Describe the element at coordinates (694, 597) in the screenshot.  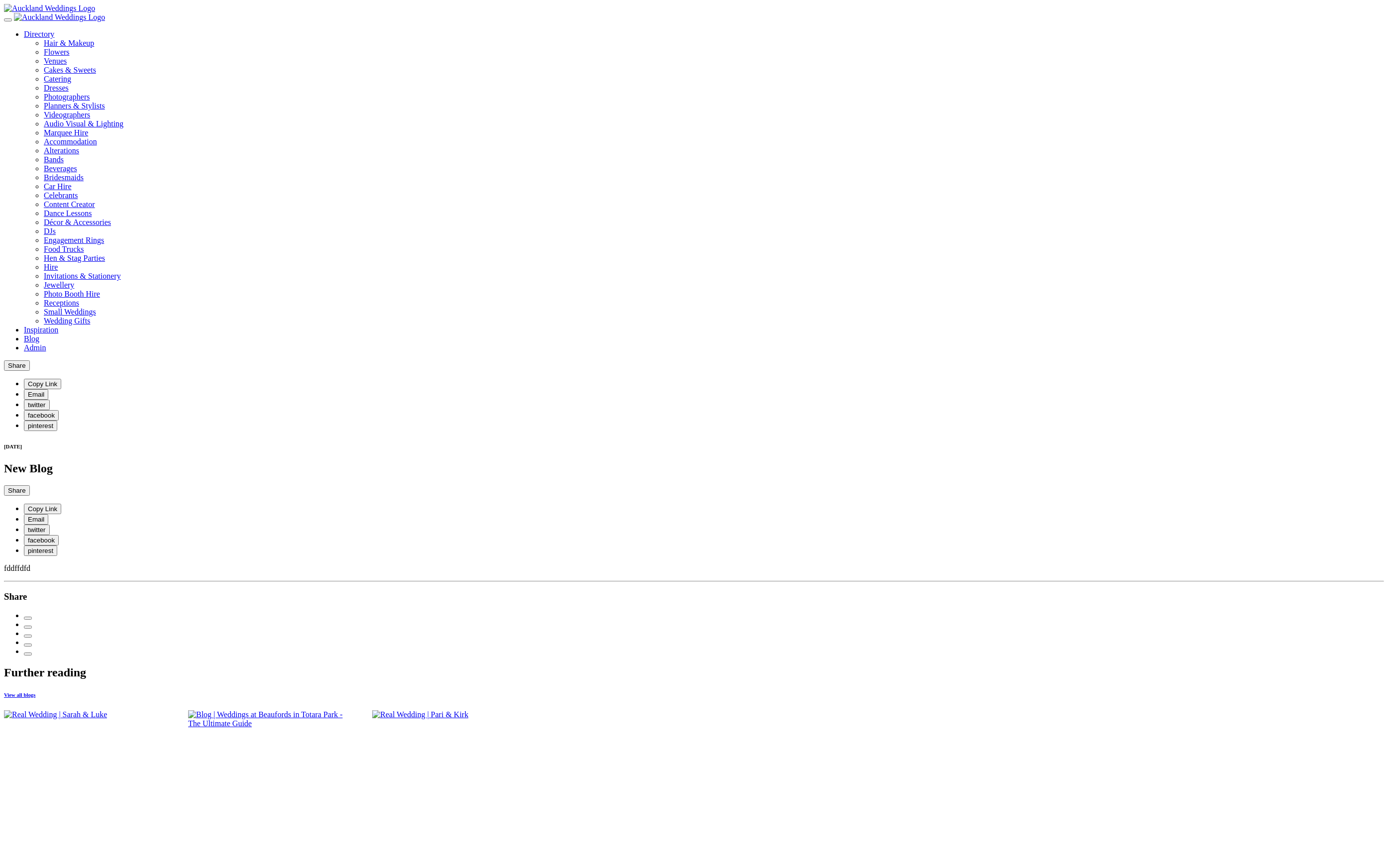
I see `h3: Share` at that location.